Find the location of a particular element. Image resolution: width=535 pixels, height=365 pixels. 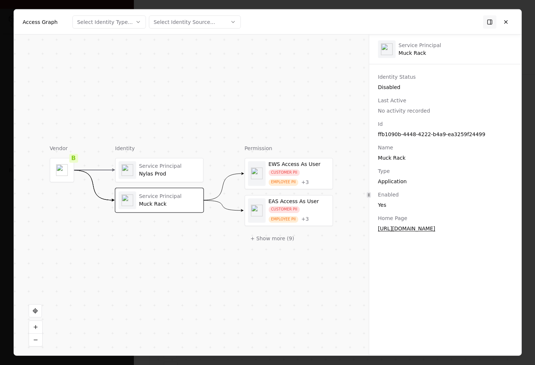

img: entra is located at coordinates (387, 49).